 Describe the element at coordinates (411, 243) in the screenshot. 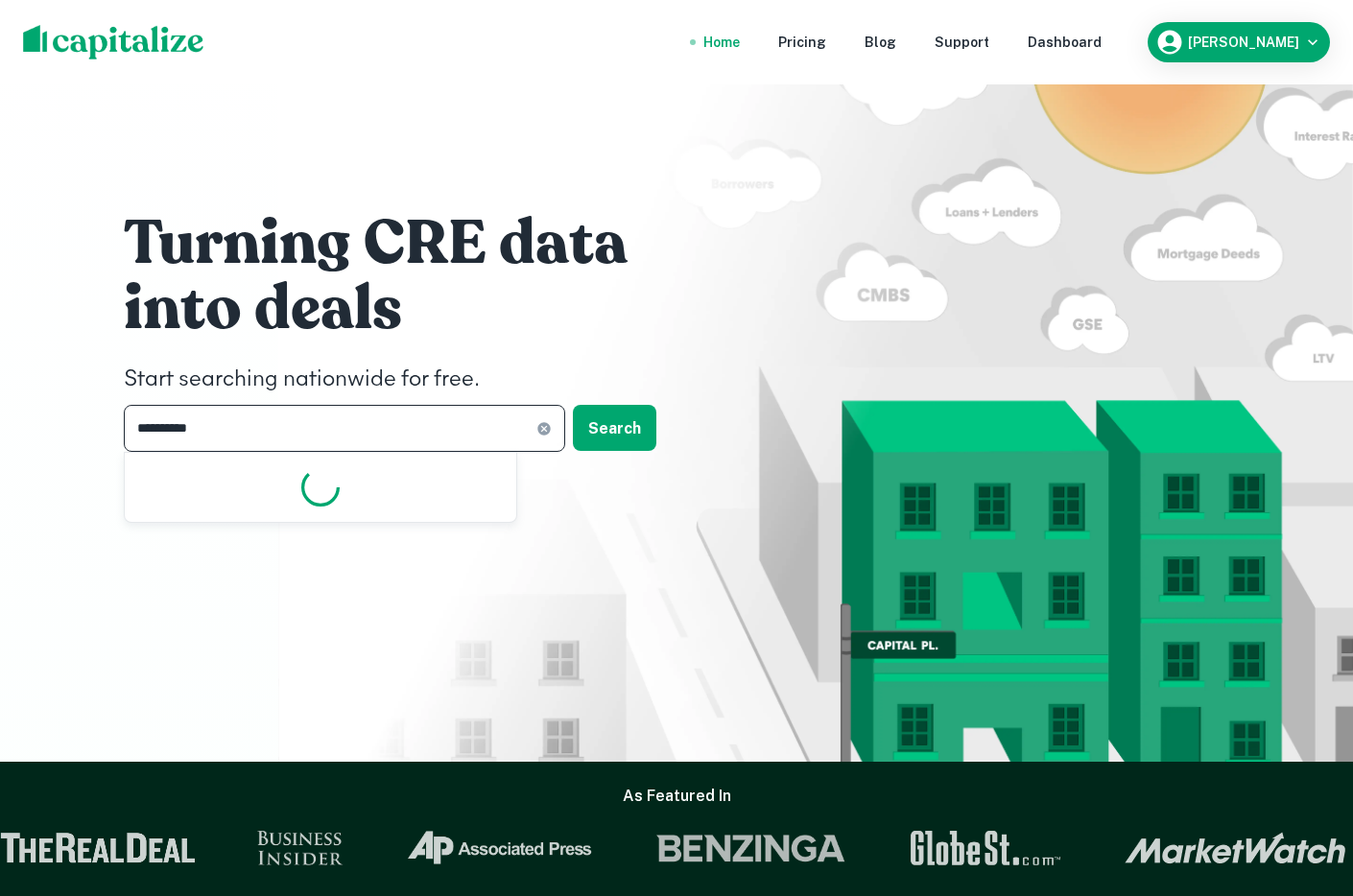

I see `h1: Turning CRE data` at that location.